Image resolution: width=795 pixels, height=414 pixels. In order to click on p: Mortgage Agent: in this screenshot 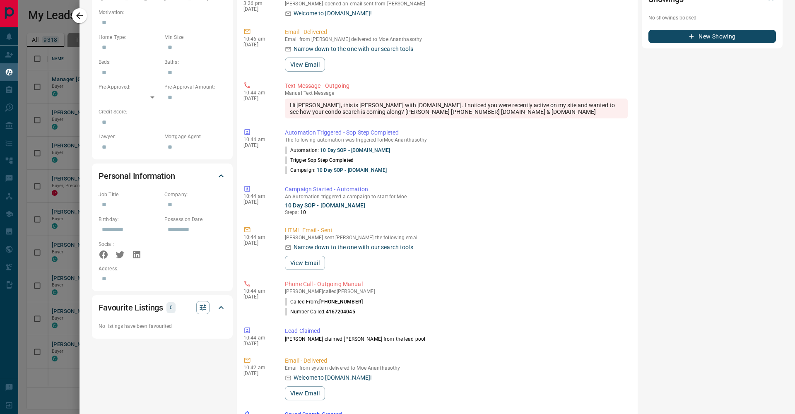, I will do `click(195, 137)`.